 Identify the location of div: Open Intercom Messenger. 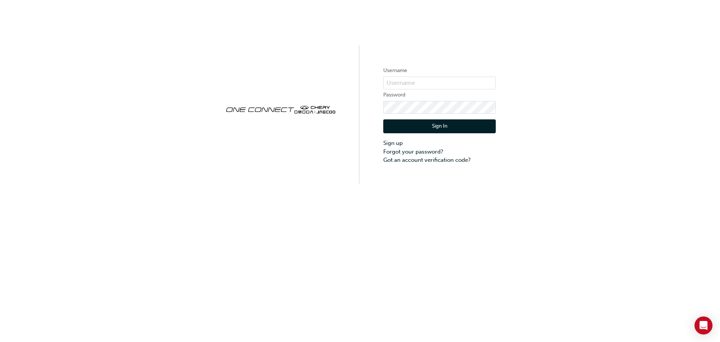
(703, 325).